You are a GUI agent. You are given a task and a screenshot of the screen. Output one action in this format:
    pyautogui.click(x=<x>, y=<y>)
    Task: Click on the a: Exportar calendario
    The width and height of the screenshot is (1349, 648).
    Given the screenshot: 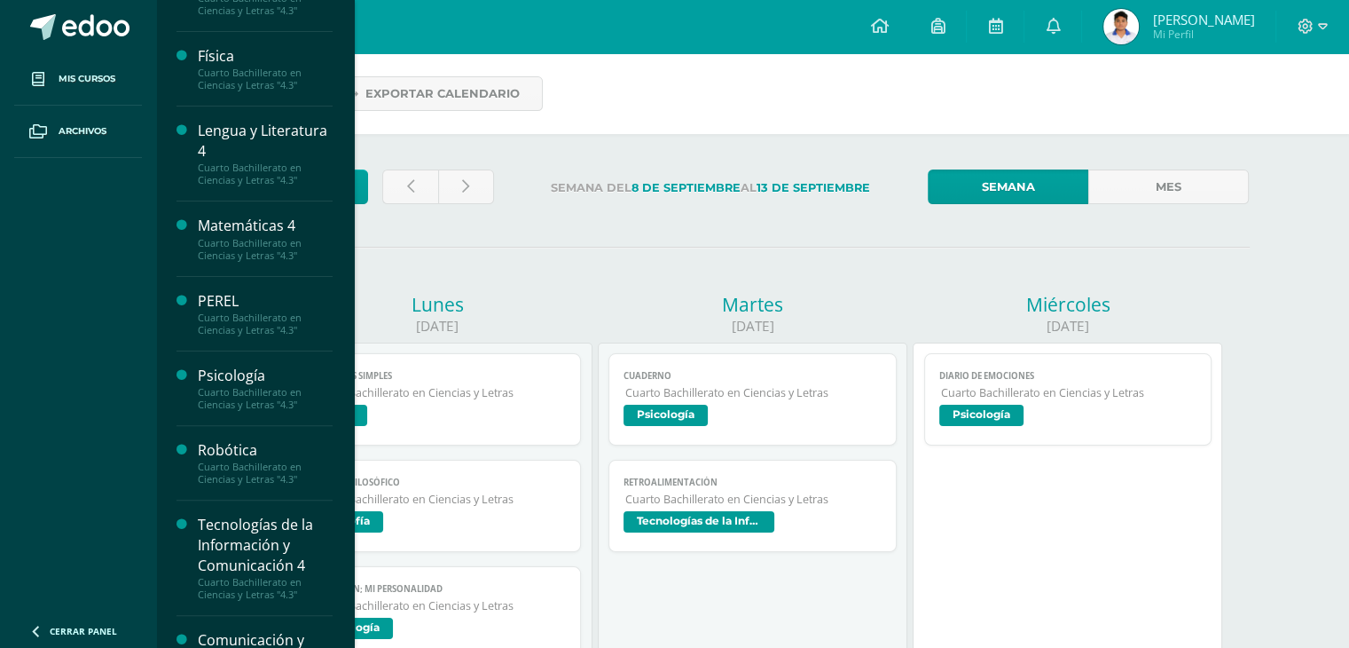 What is the action you would take?
    pyautogui.click(x=430, y=93)
    